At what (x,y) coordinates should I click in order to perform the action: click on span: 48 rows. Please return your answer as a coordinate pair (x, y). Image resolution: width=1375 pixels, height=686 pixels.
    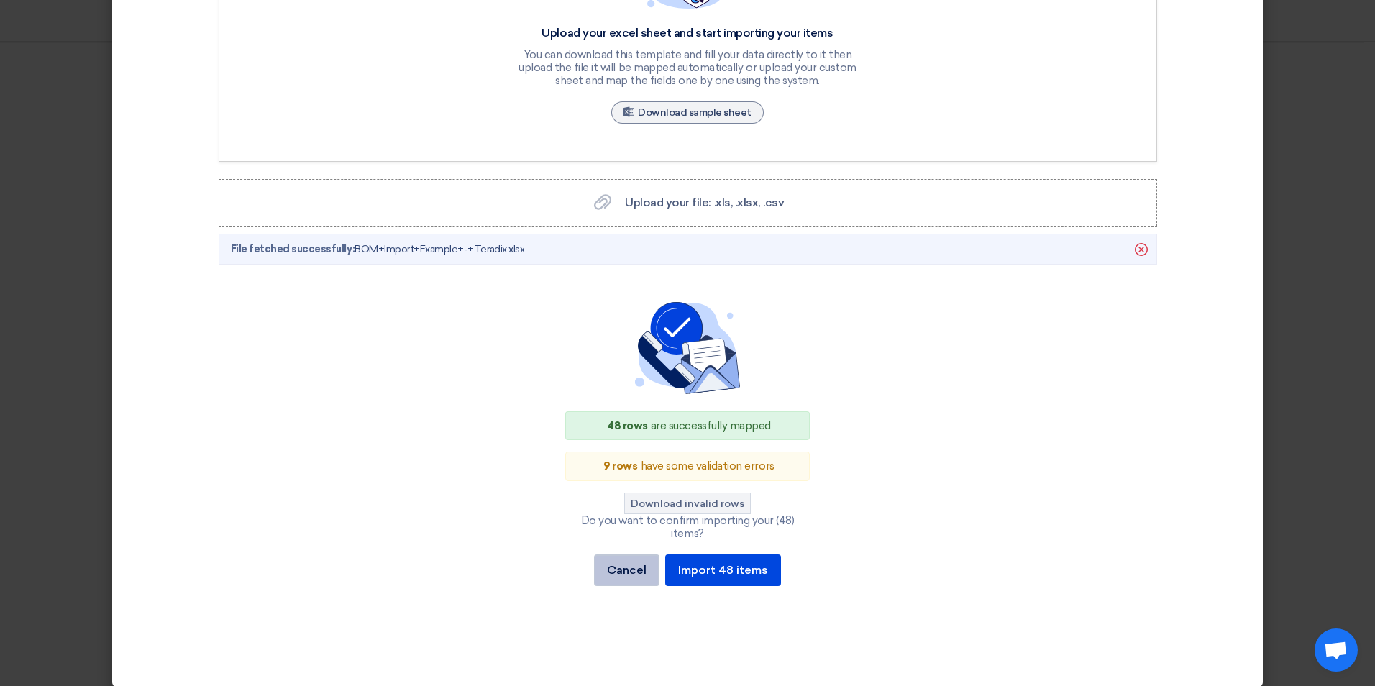
    Looking at the image, I should click on (627, 426).